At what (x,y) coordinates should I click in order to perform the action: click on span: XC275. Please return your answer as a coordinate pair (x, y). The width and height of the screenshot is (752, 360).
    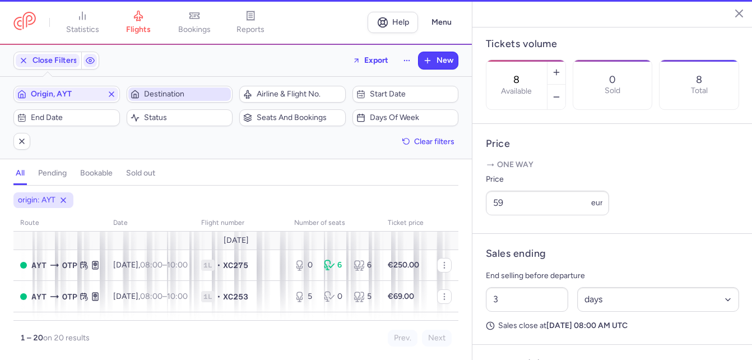
    Looking at the image, I should click on (235, 265).